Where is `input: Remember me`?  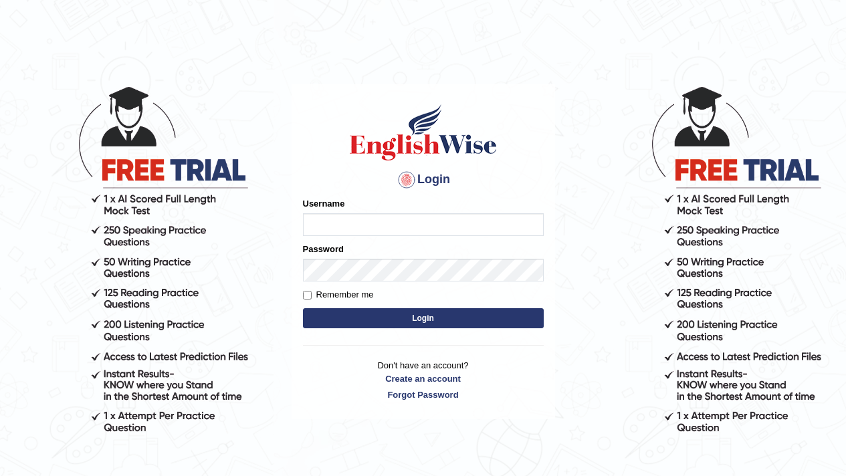 input: Remember me is located at coordinates (307, 295).